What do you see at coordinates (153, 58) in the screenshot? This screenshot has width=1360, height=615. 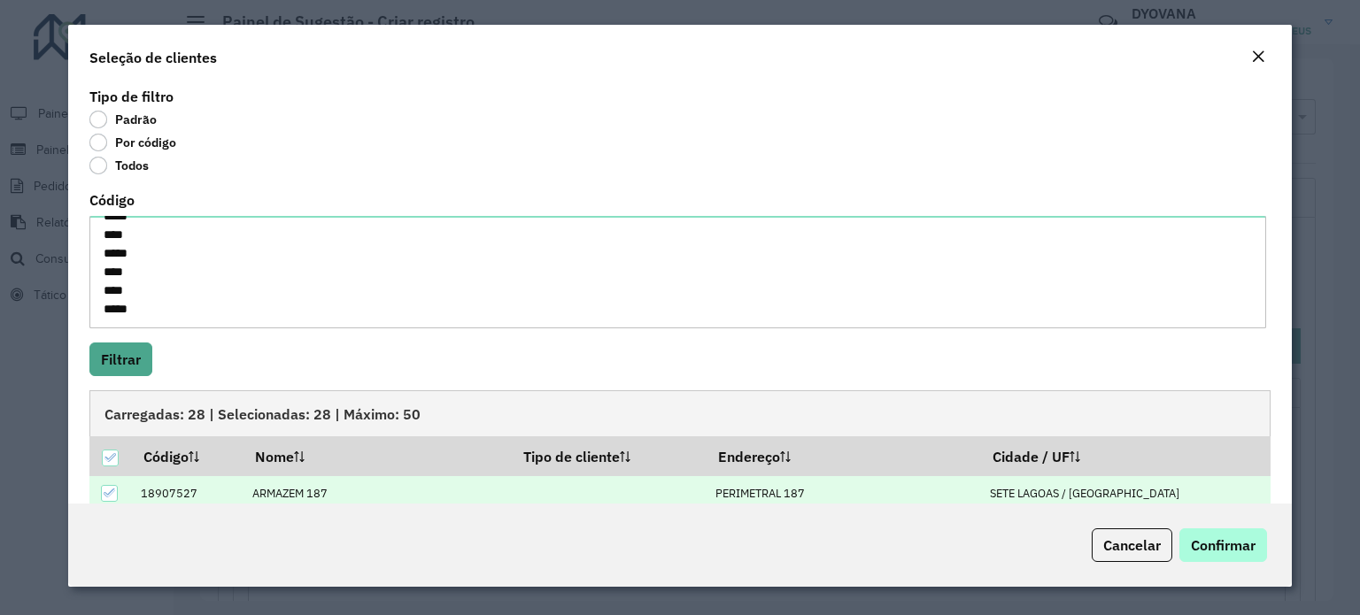 I see `h4: Seleção de clientes` at bounding box center [153, 58].